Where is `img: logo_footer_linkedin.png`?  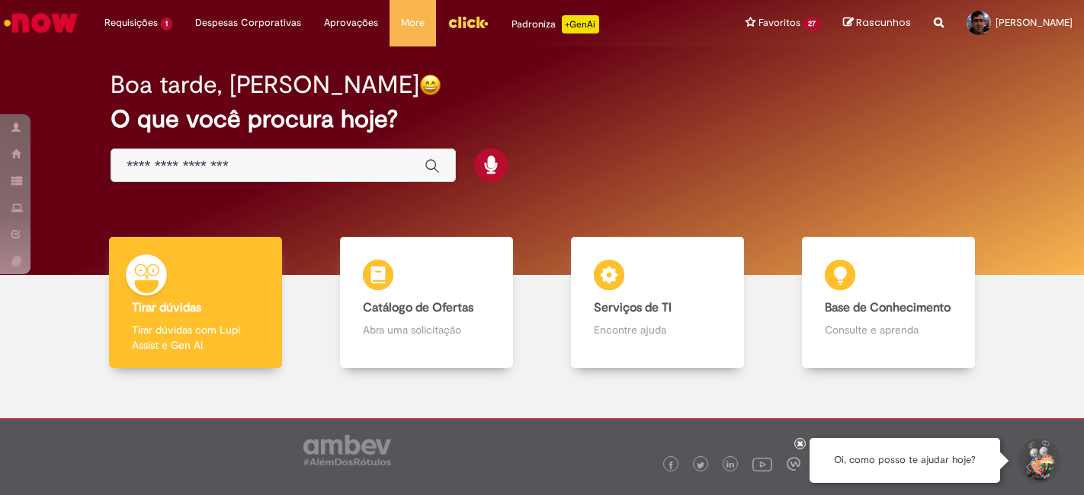 img: logo_footer_linkedin.png is located at coordinates (730, 466).